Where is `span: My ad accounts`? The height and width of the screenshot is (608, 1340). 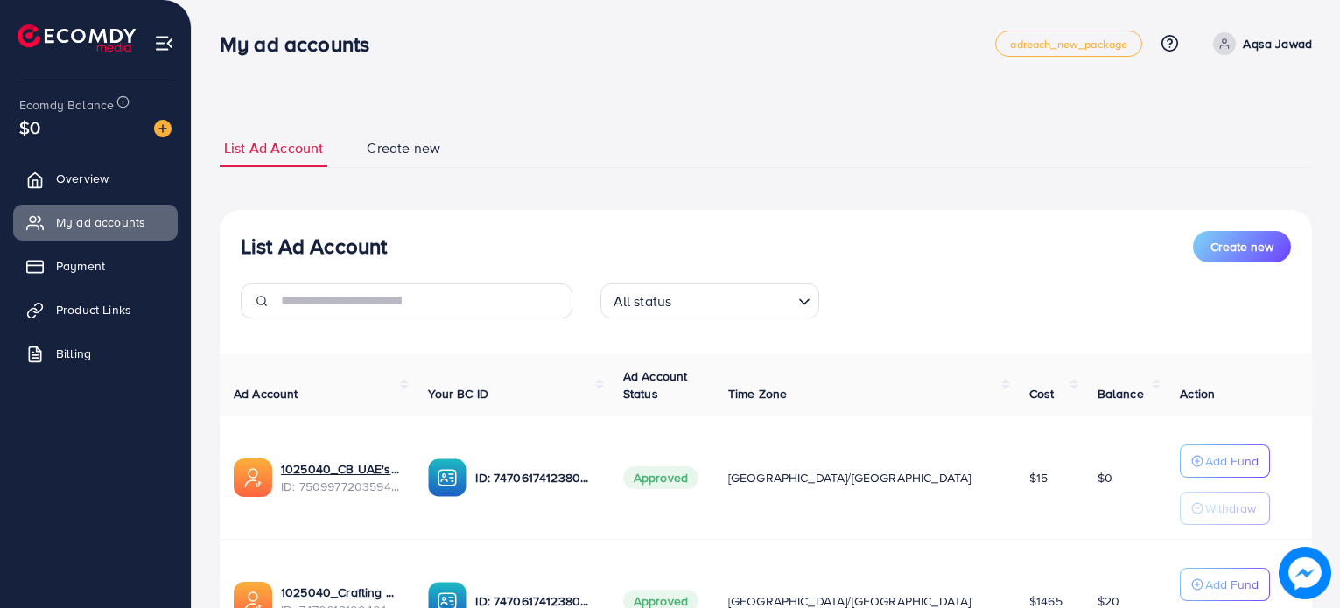 span: My ad accounts is located at coordinates (101, 222).